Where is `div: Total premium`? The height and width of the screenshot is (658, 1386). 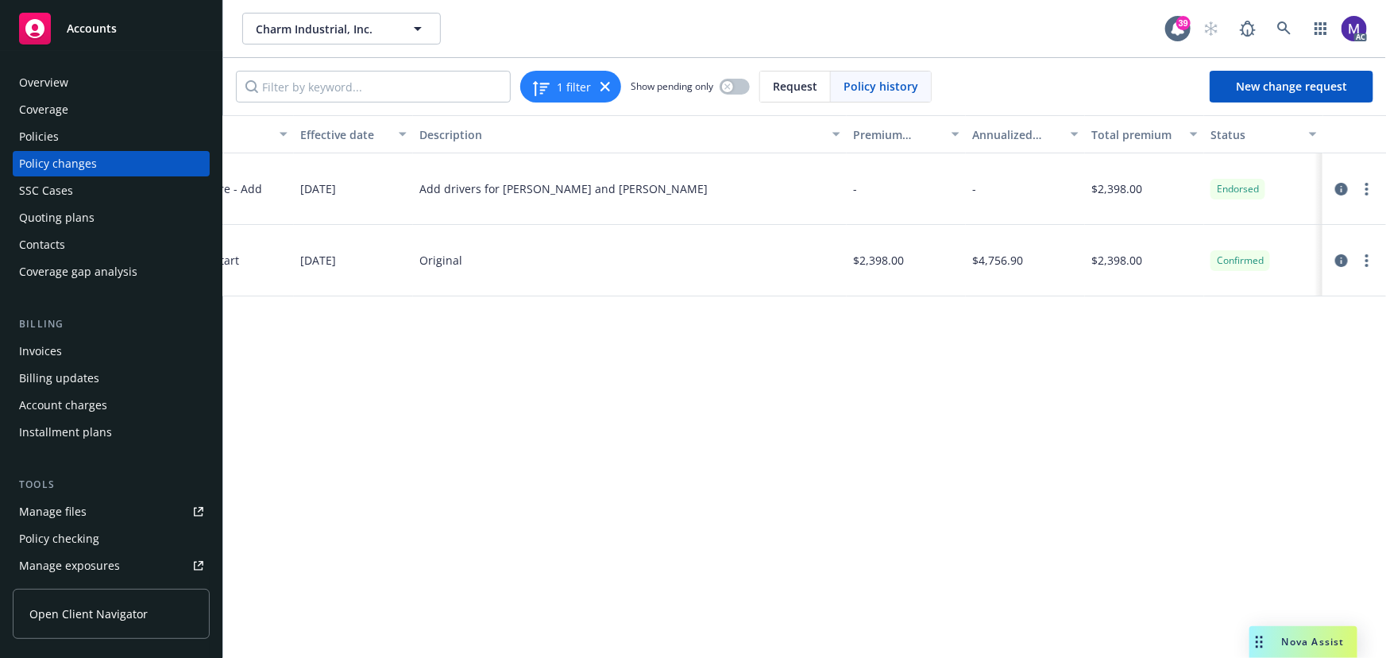
div: Total premium is located at coordinates (1136, 134).